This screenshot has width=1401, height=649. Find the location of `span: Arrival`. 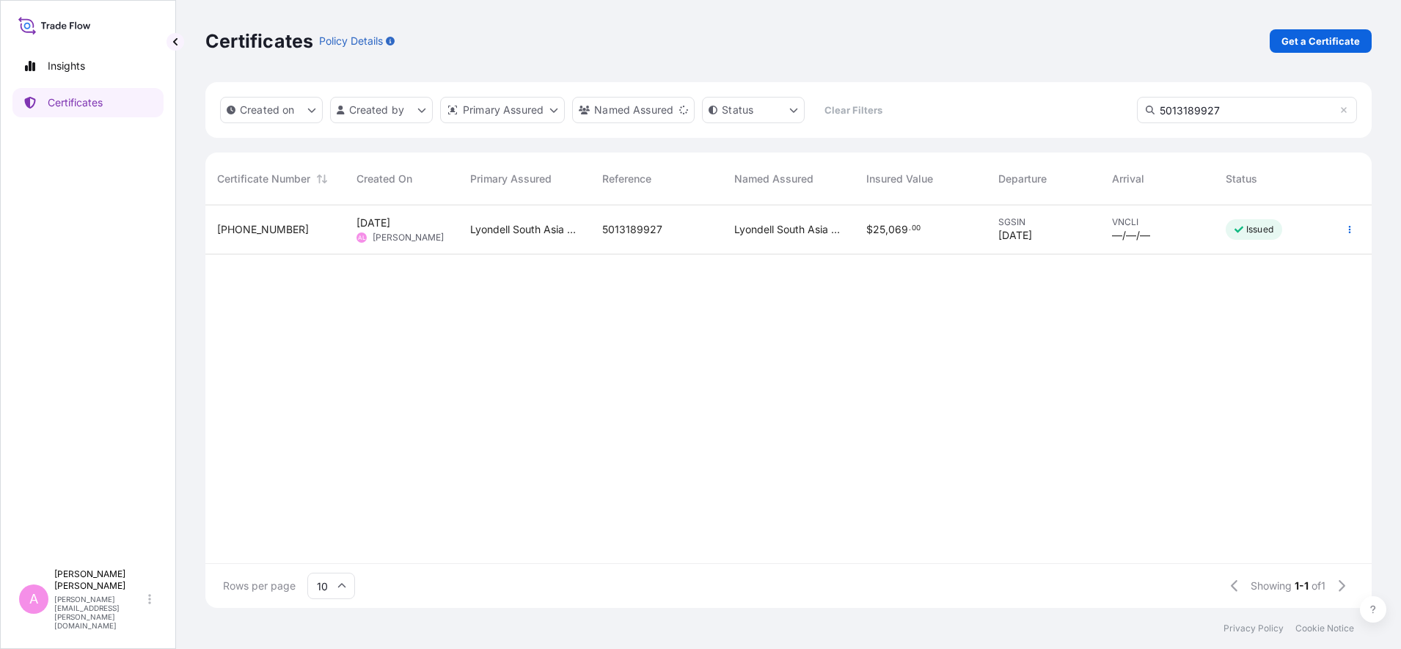

span: Arrival is located at coordinates (1128, 179).